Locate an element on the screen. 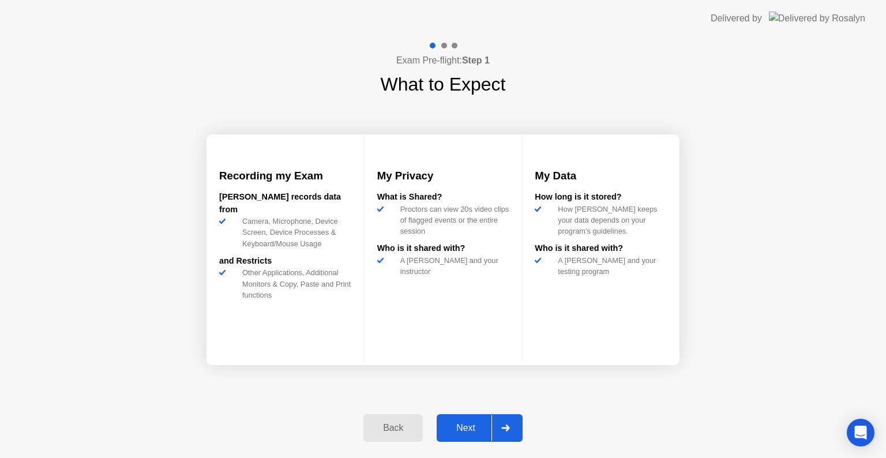  div: Other Applications, Additional Monitors & Copy, Paste and Print functions is located at coordinates (294, 284).